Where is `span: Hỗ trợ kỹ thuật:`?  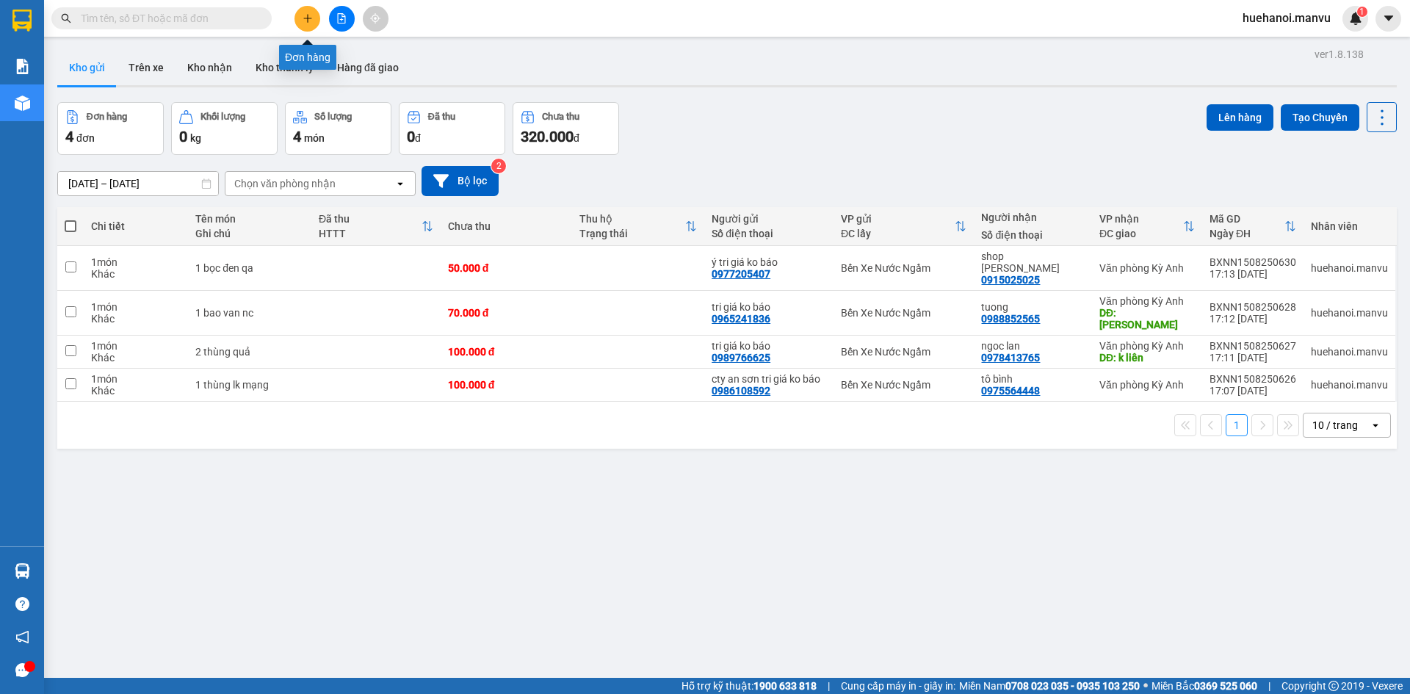 span: Hỗ trợ kỹ thuật: is located at coordinates (749, 686).